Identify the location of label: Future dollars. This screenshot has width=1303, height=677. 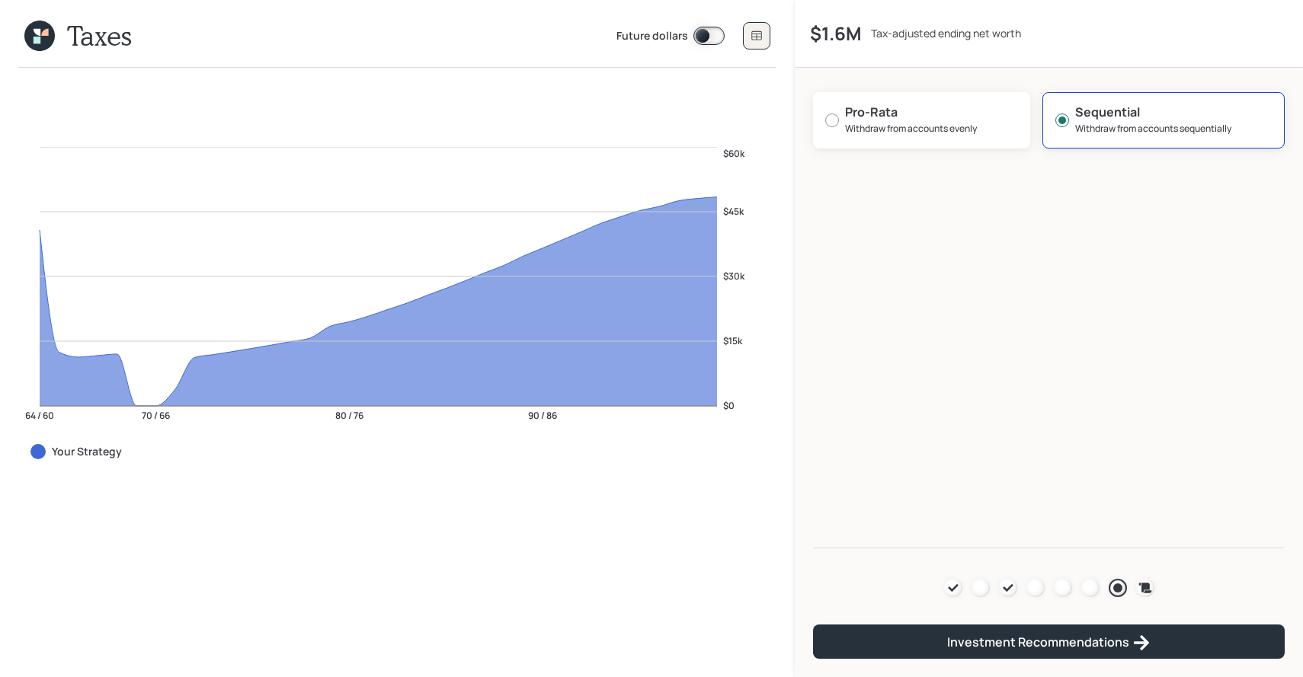
(652, 37).